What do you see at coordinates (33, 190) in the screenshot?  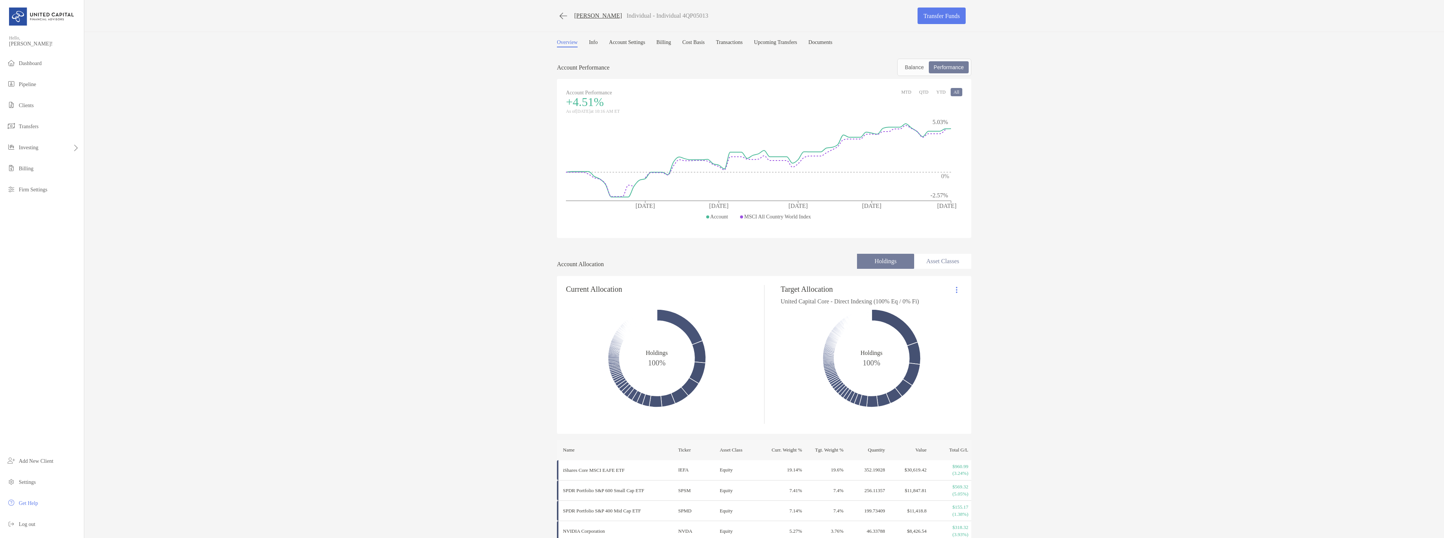 I see `span: Firm Settings` at bounding box center [33, 190].